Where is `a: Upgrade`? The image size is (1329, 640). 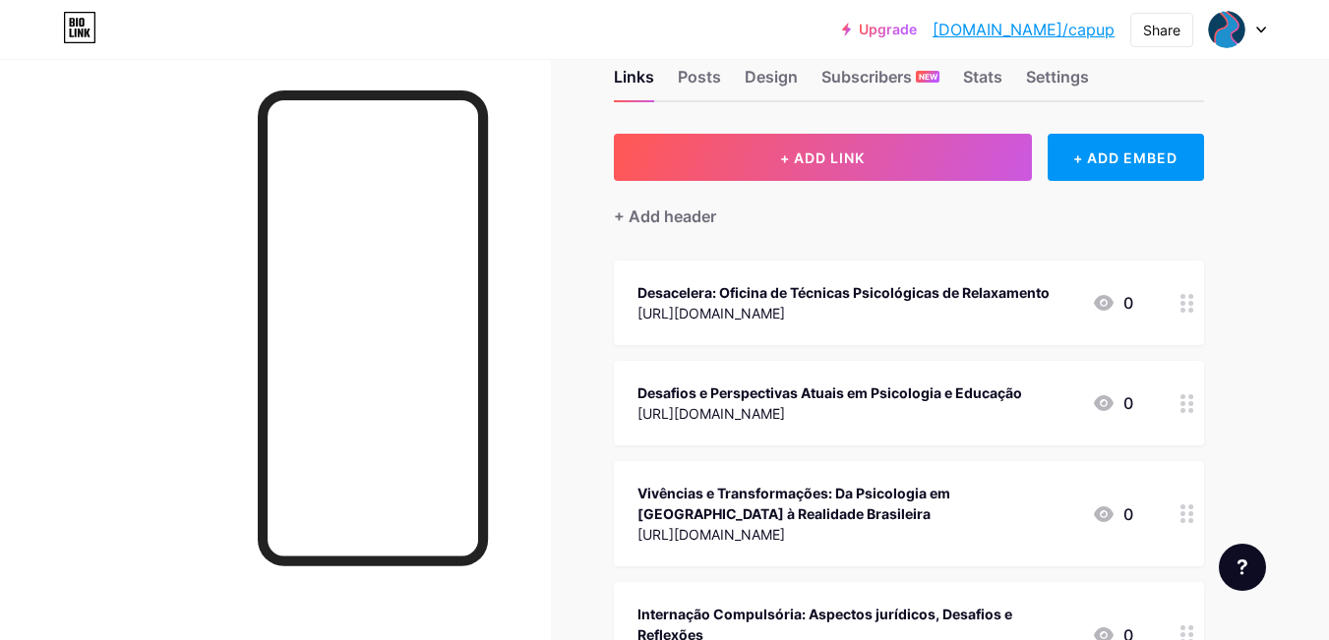
a: Upgrade is located at coordinates (879, 30).